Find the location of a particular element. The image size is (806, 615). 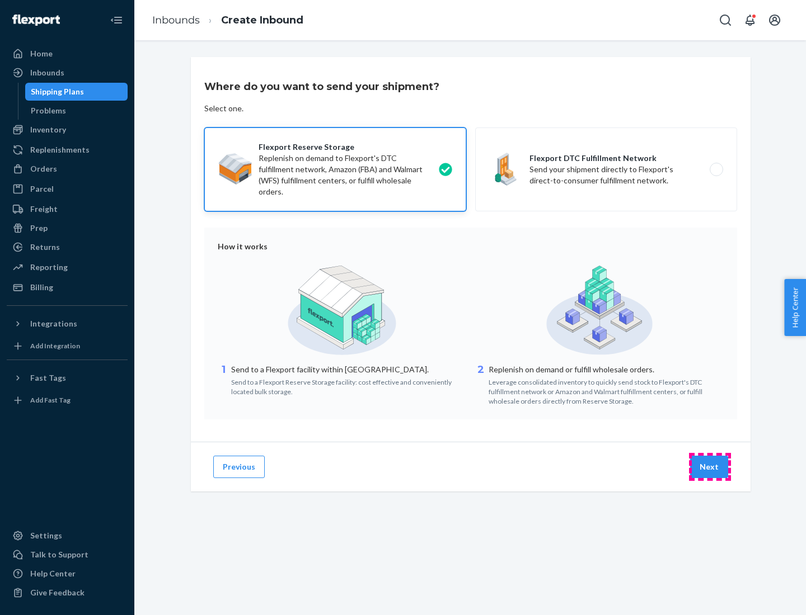

div: 2 is located at coordinates (481, 384).